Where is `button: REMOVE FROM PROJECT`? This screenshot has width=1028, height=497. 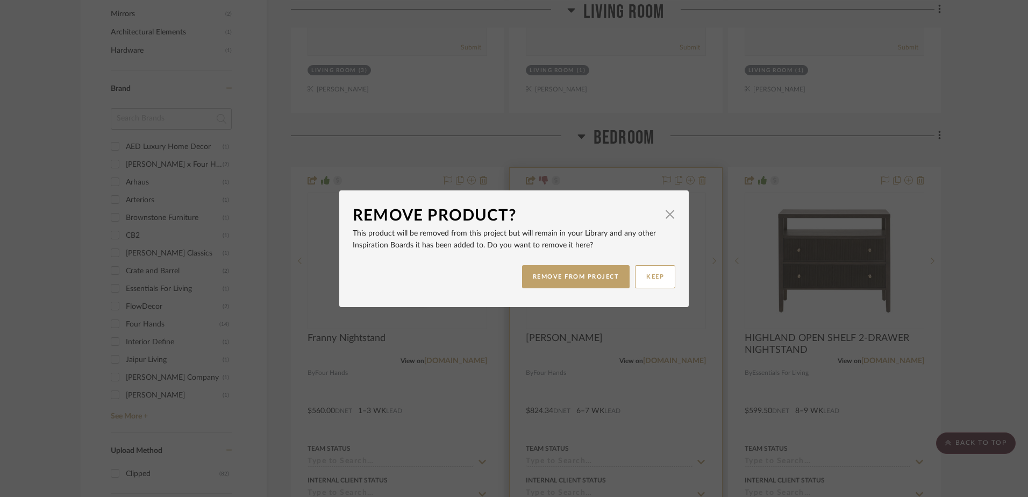
button: REMOVE FROM PROJECT is located at coordinates (576, 276).